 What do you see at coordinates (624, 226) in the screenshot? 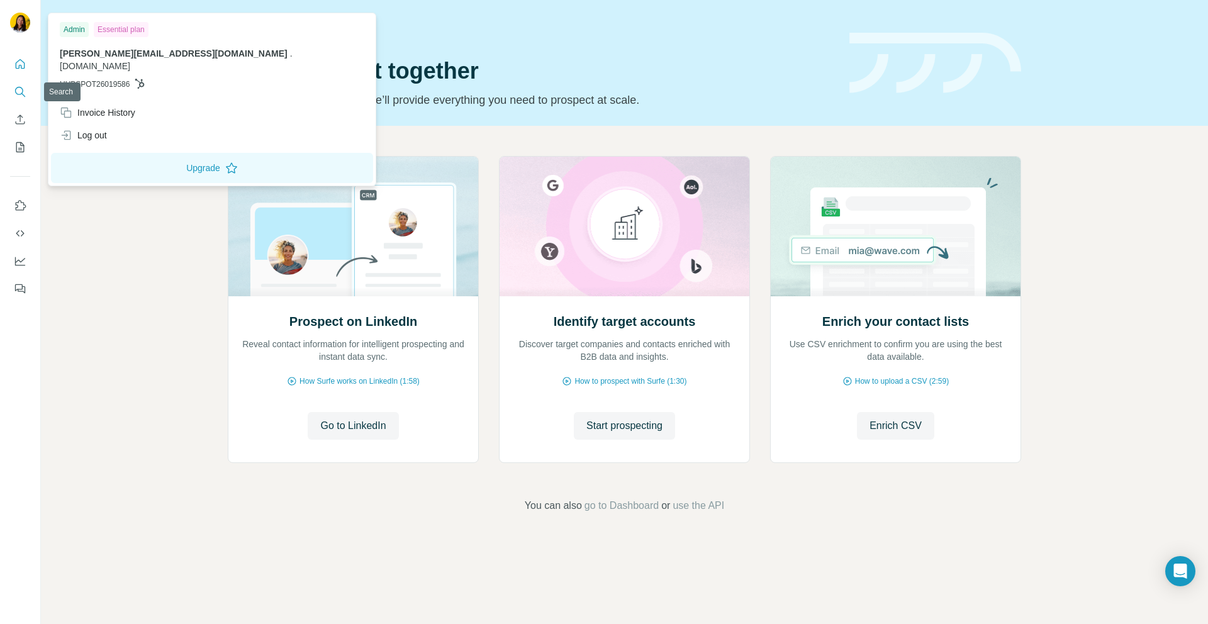
I see `img: Identify target accounts` at bounding box center [624, 226].